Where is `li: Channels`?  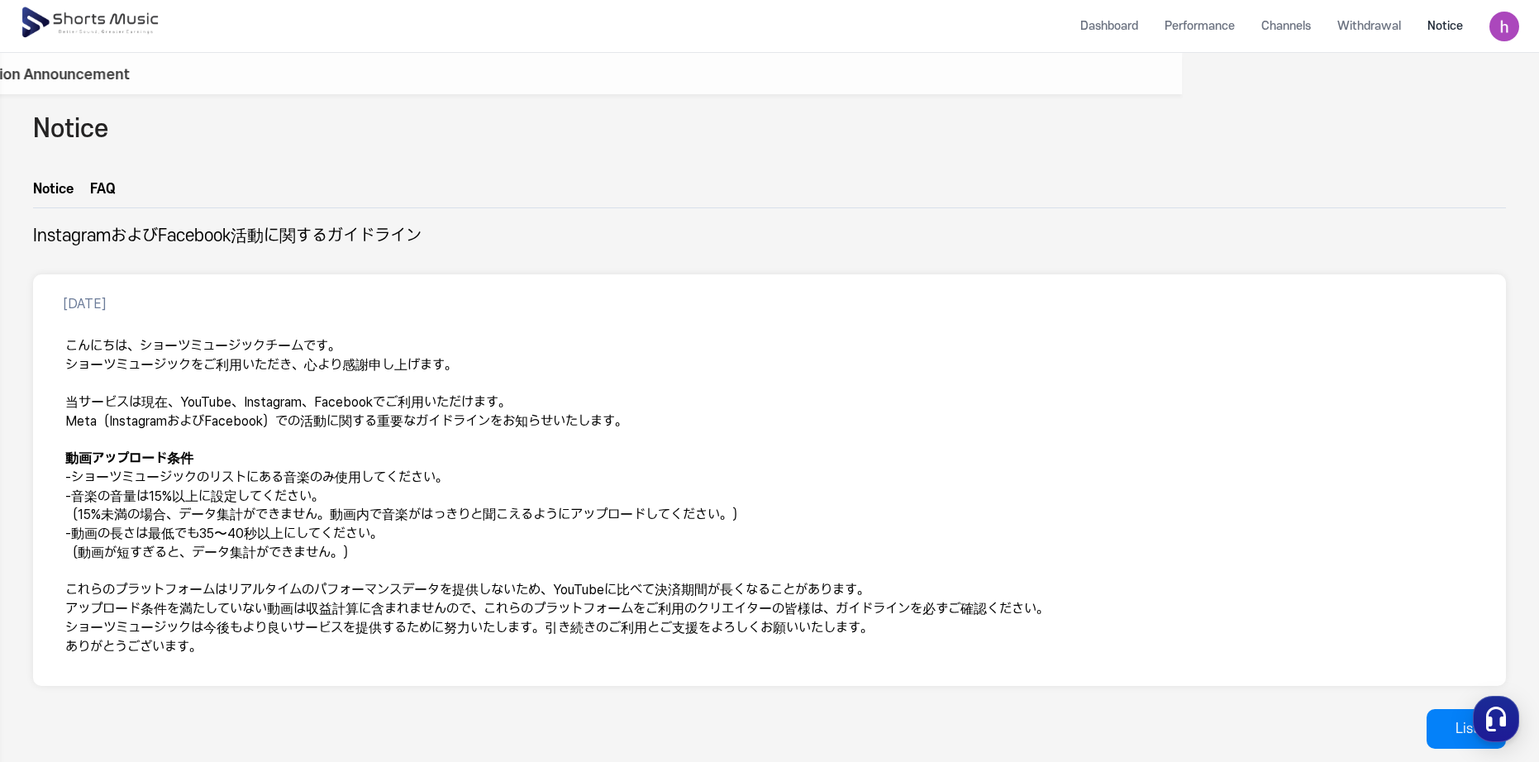
li: Channels is located at coordinates (1286, 26).